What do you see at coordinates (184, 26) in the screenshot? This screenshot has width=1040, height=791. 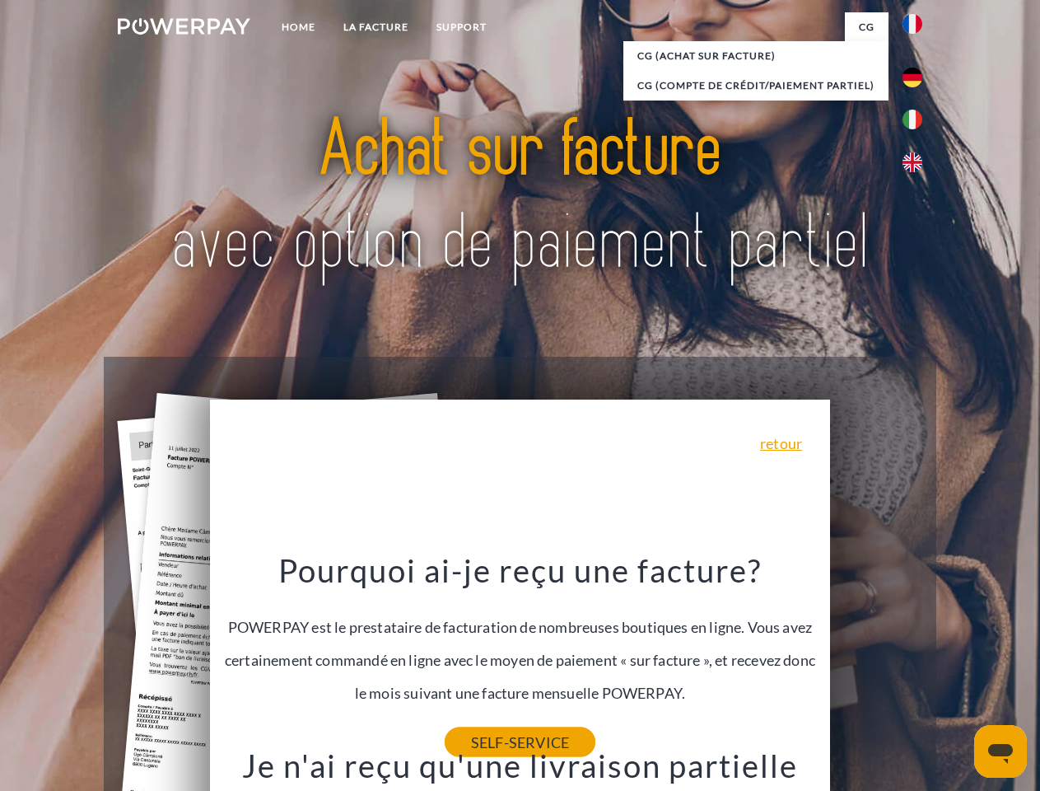 I see `img: logo-powerpay-white.svg` at bounding box center [184, 26].